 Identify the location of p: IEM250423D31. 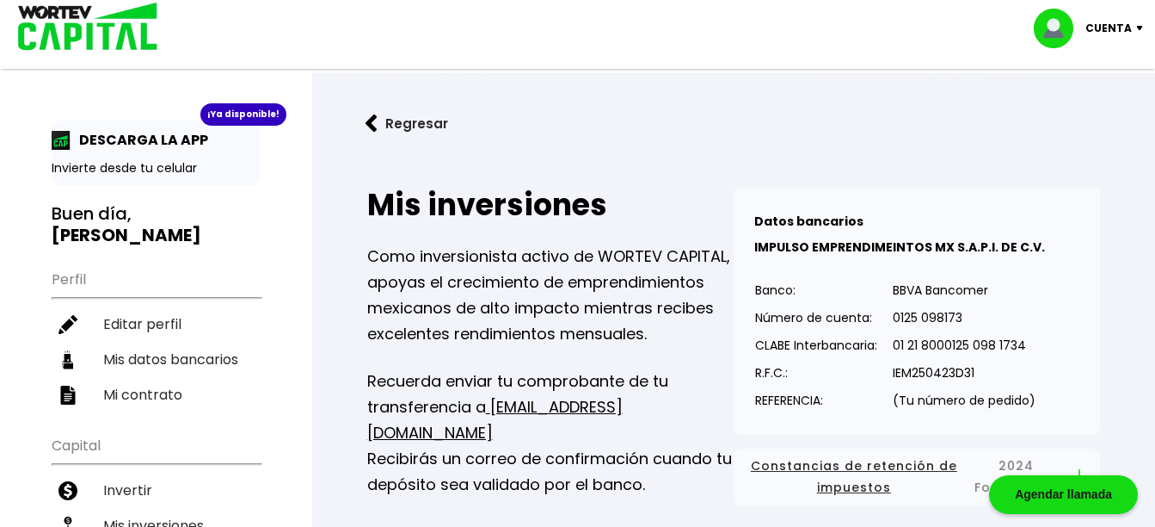
(964, 373).